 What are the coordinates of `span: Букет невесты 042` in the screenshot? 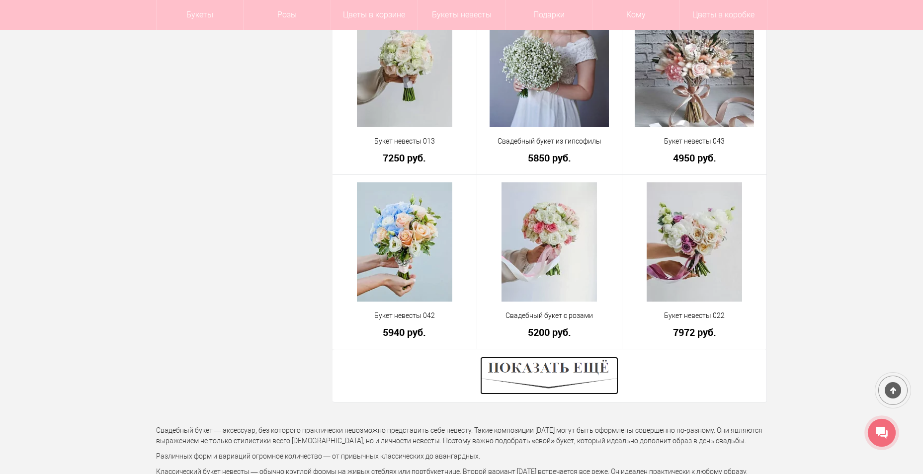 It's located at (404, 315).